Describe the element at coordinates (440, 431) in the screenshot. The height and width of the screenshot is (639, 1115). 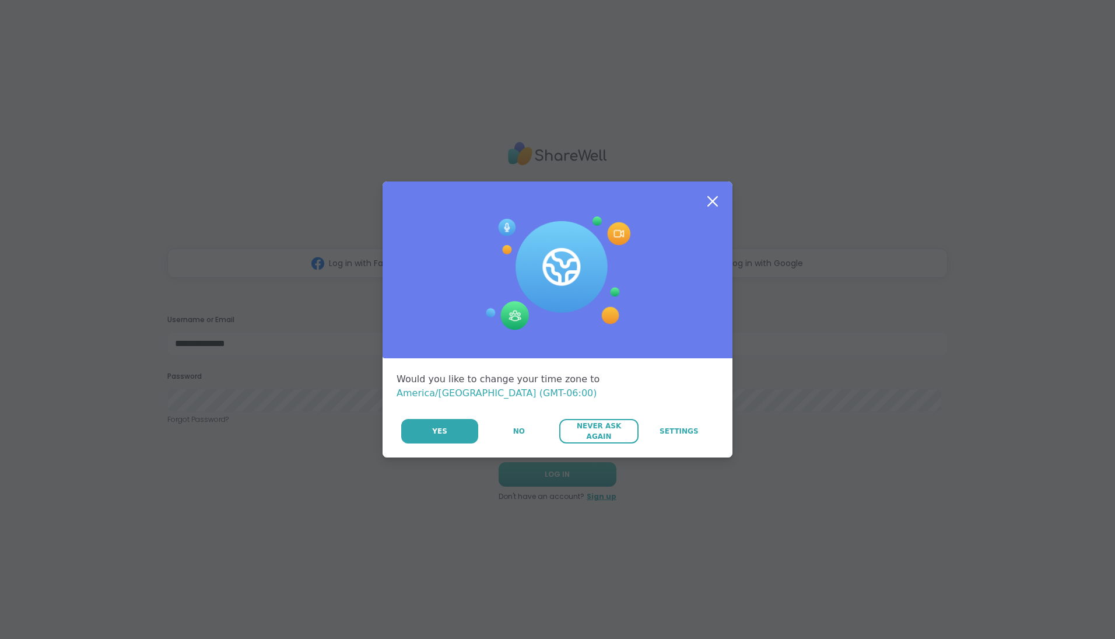
I see `span: Yes` at that location.